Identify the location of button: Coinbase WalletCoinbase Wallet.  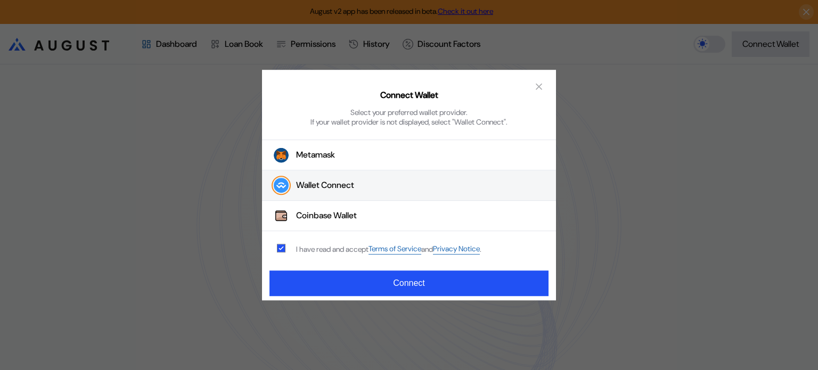
(409, 216).